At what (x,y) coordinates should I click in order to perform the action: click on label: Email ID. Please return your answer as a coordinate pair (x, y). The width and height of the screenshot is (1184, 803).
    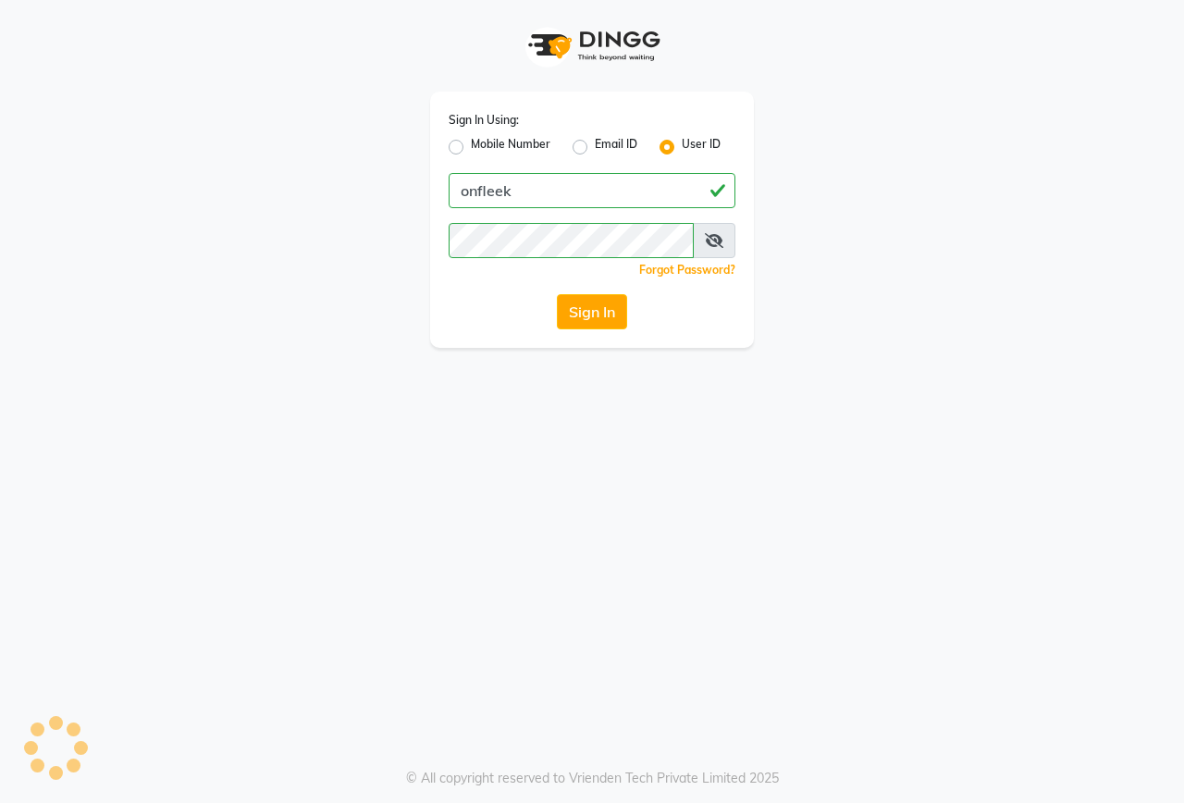
    Looking at the image, I should click on (616, 147).